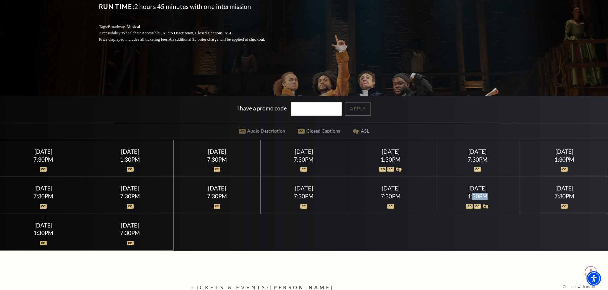 The width and height of the screenshot is (608, 290). Describe the element at coordinates (217, 39) in the screenshot. I see `span: An additional $5 order charge will be applied at checkout.` at that location.